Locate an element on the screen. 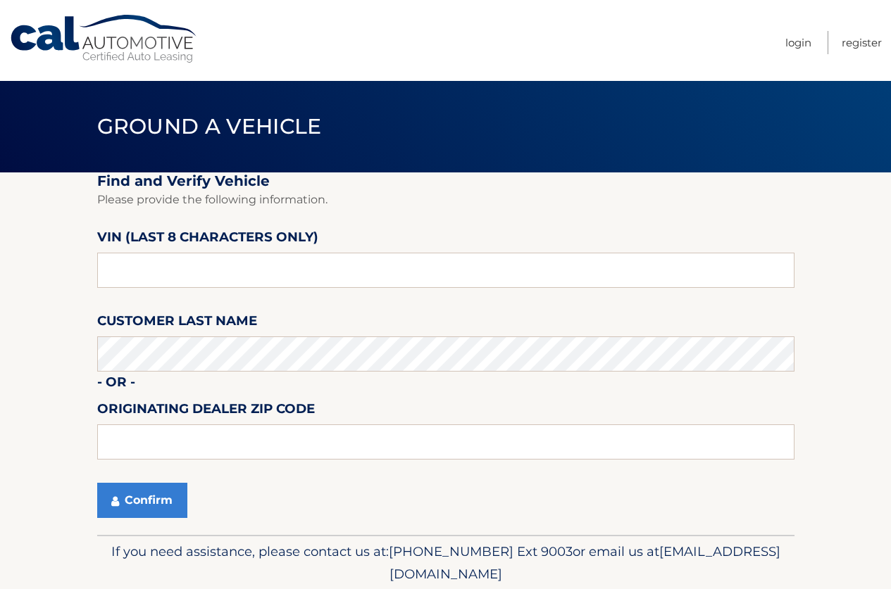  button: Confirm is located at coordinates (142, 501).